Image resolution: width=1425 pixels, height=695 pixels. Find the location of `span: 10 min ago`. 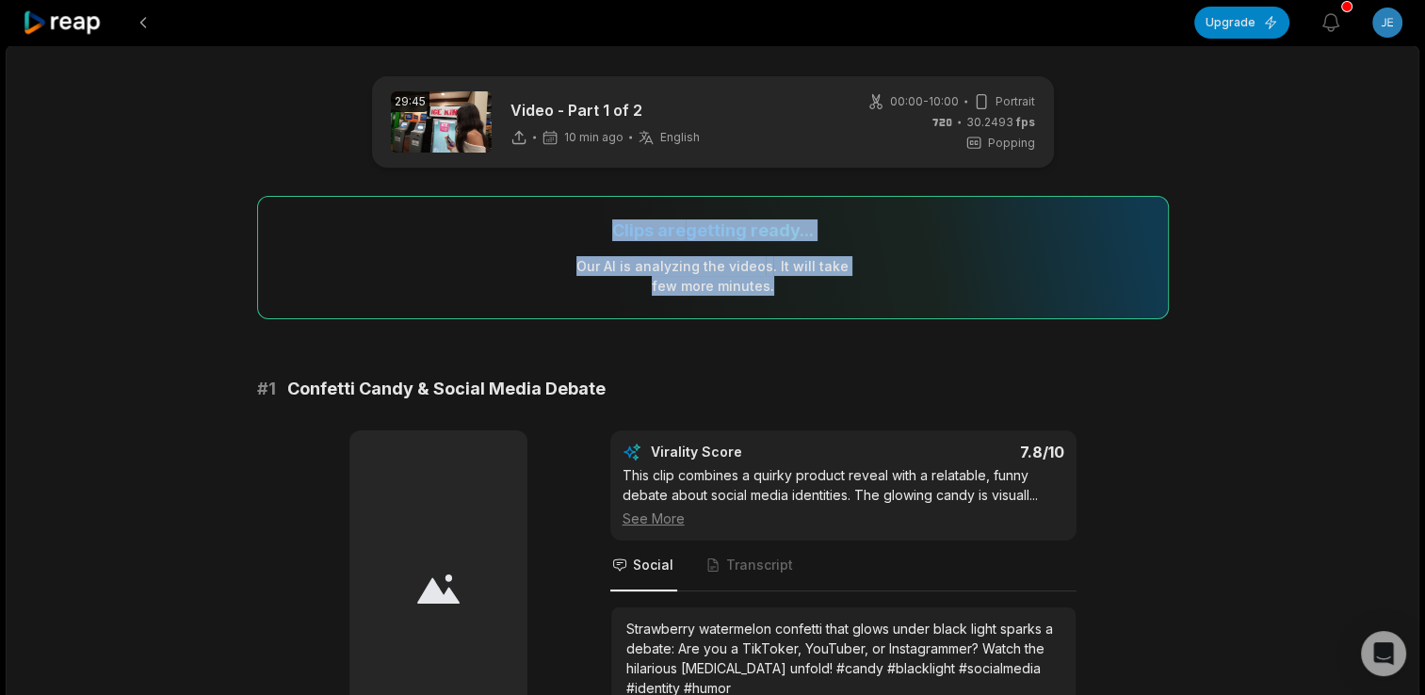

span: 10 min ago is located at coordinates (593, 137).